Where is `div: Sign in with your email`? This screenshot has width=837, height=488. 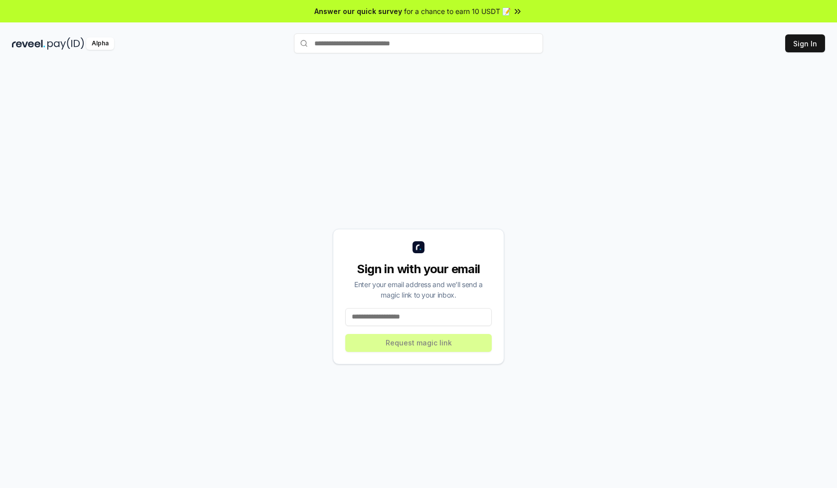 div: Sign in with your email is located at coordinates (419, 269).